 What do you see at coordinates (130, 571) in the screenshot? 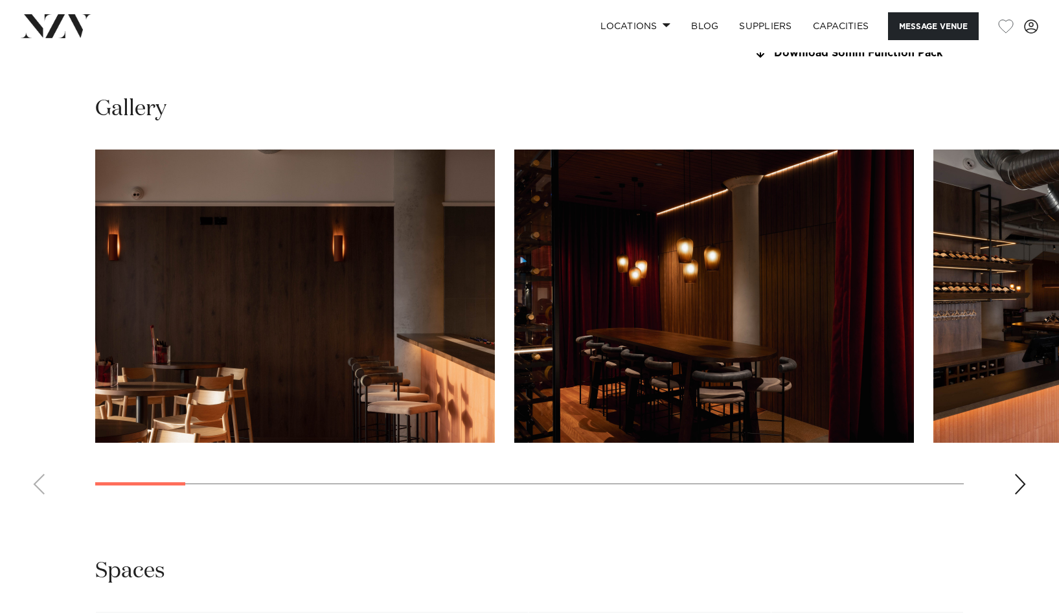
I see `h2: Spaces` at bounding box center [130, 571].